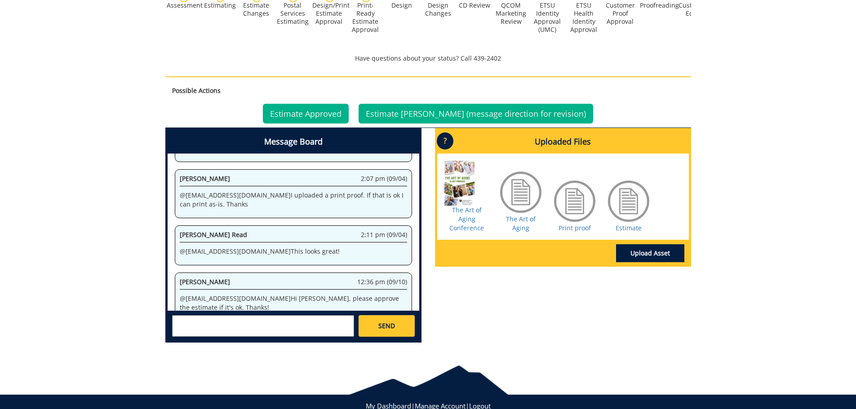  What do you see at coordinates (256, 9) in the screenshot?
I see `div: Estimate Changes` at bounding box center [256, 9].